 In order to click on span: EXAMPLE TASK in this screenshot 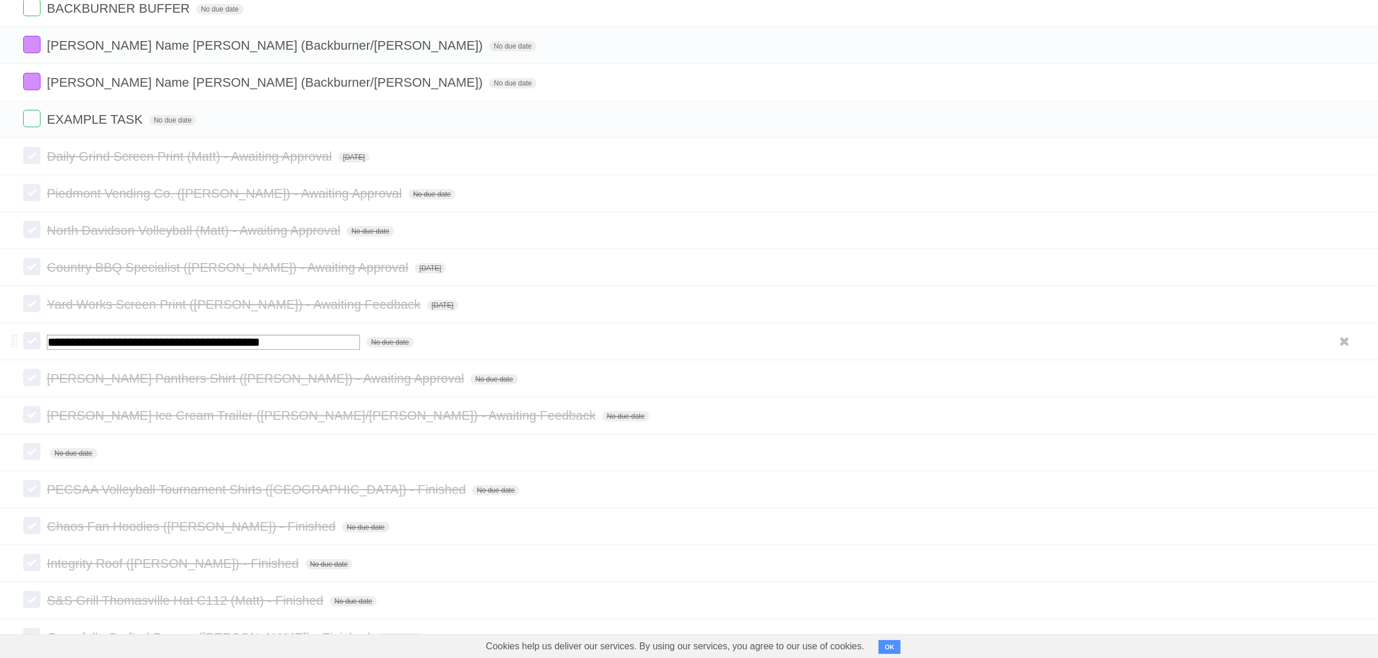, I will do `click(96, 119)`.